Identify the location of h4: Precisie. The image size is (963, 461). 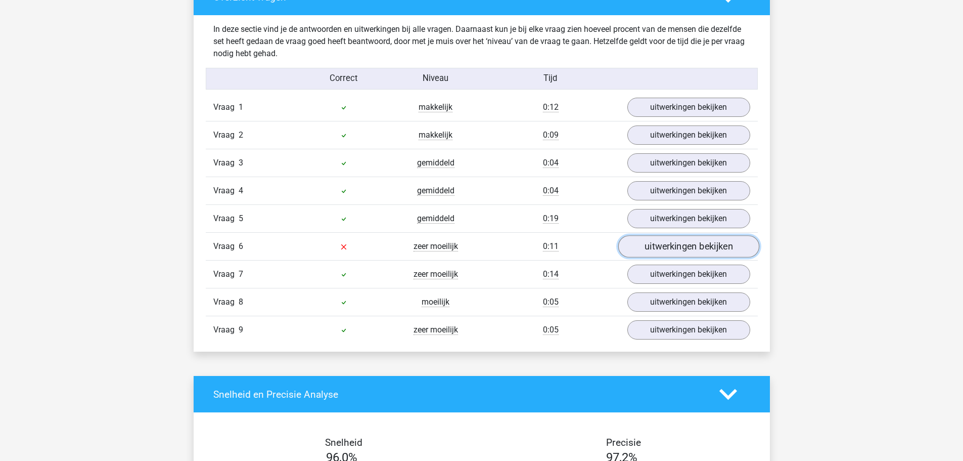
(624, 442).